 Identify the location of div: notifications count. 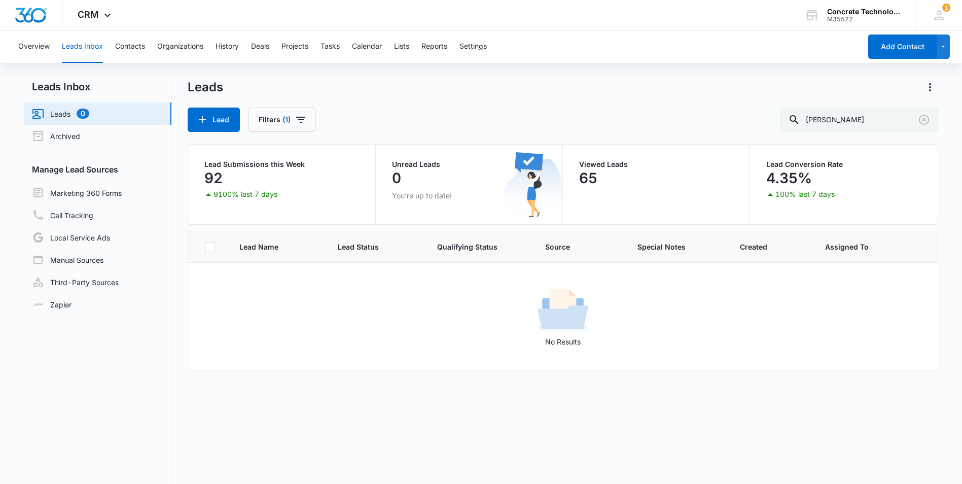
(947, 8).